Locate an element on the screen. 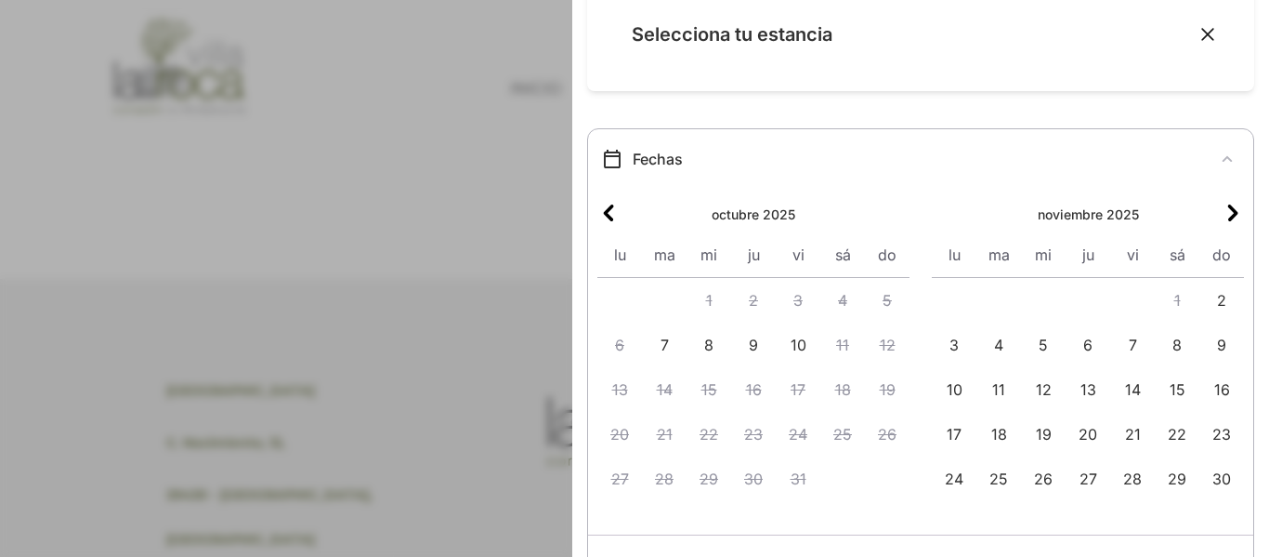 This screenshot has height=557, width=1269. button: martes, 21 de octubre de 2025, no disponible is located at coordinates (664, 434).